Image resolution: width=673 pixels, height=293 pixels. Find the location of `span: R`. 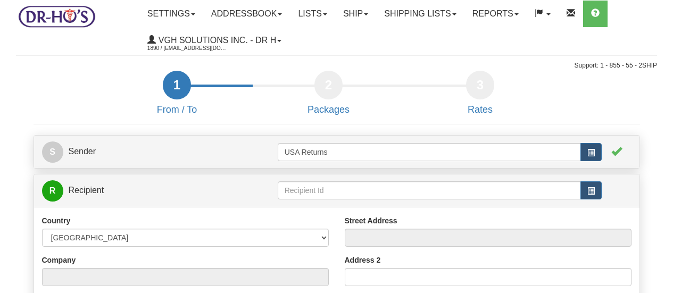

span: R is located at coordinates (53, 191).